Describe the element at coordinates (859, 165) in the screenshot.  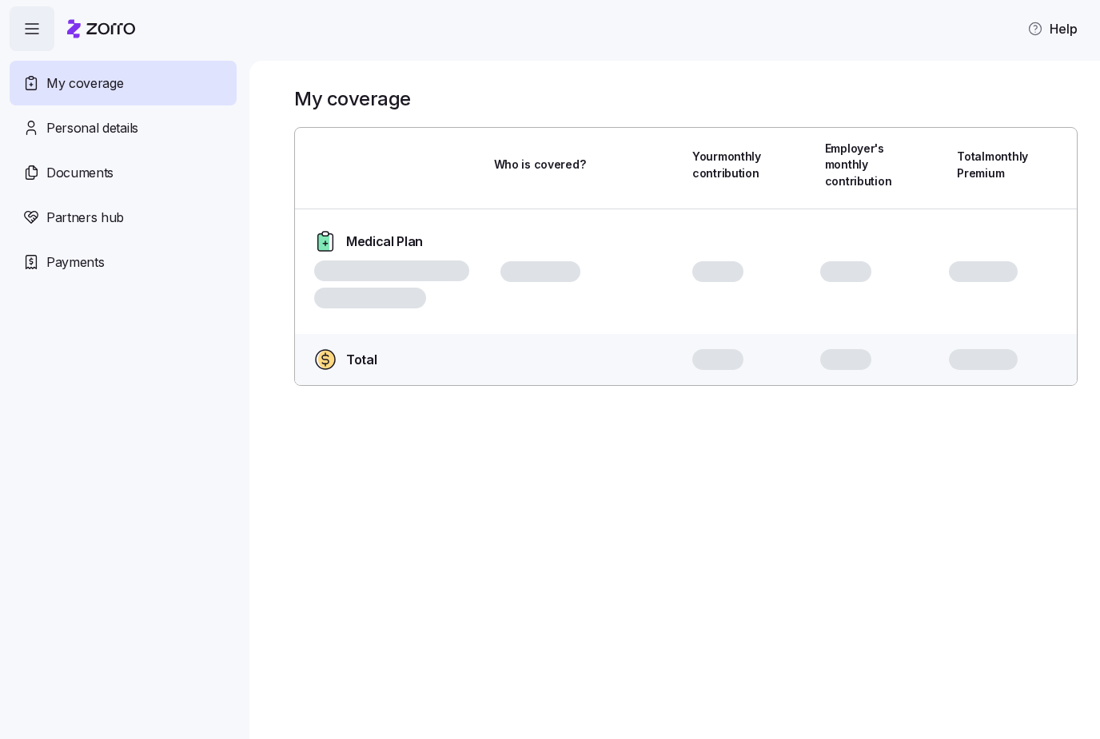
I see `span: Employer's monthly contribution` at that location.